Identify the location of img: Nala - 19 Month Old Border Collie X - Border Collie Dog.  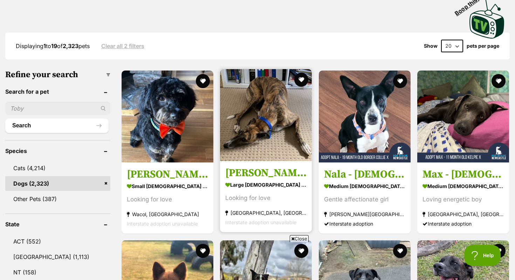
(365, 116).